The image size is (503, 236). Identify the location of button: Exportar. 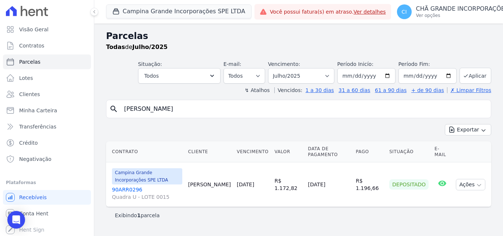
(468, 130).